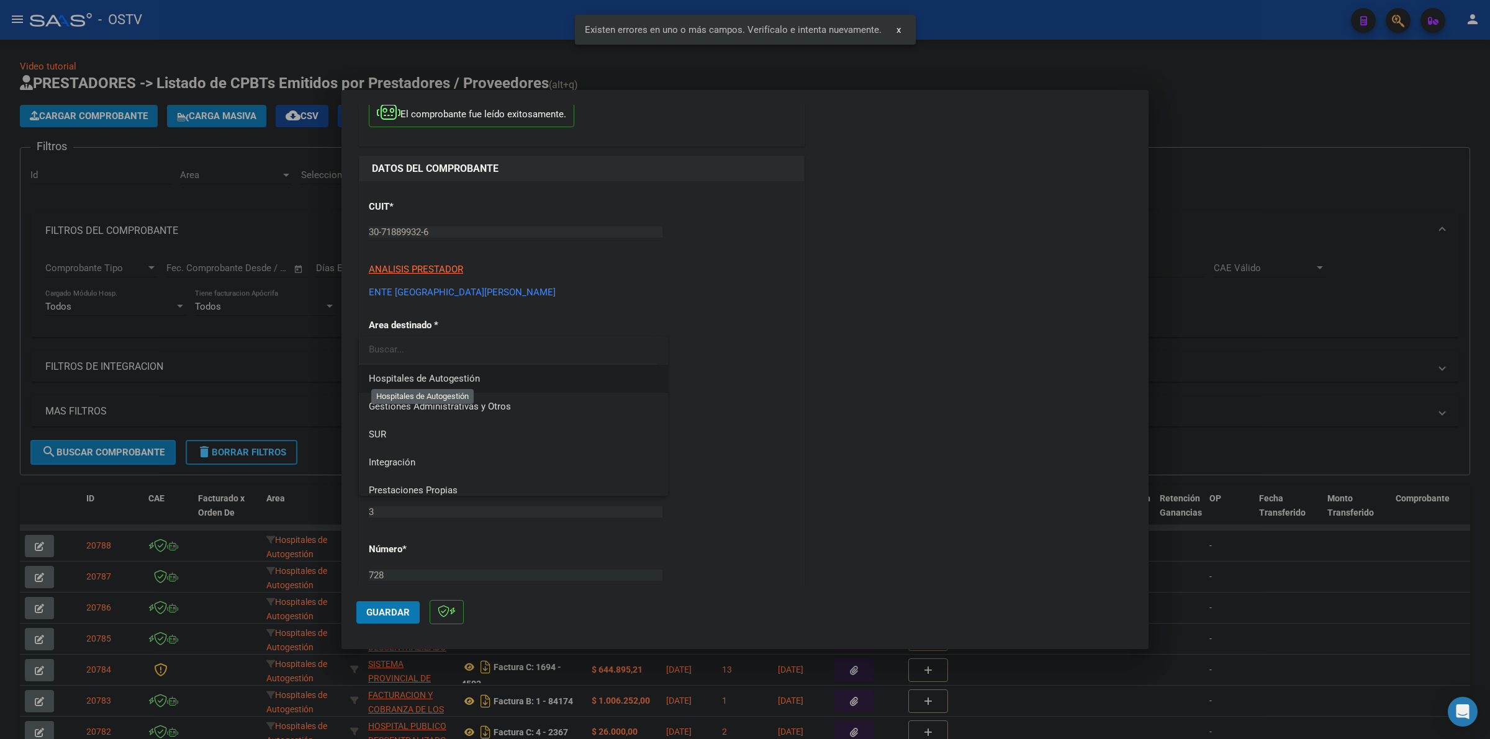  I want to click on span: SUR, so click(377, 435).